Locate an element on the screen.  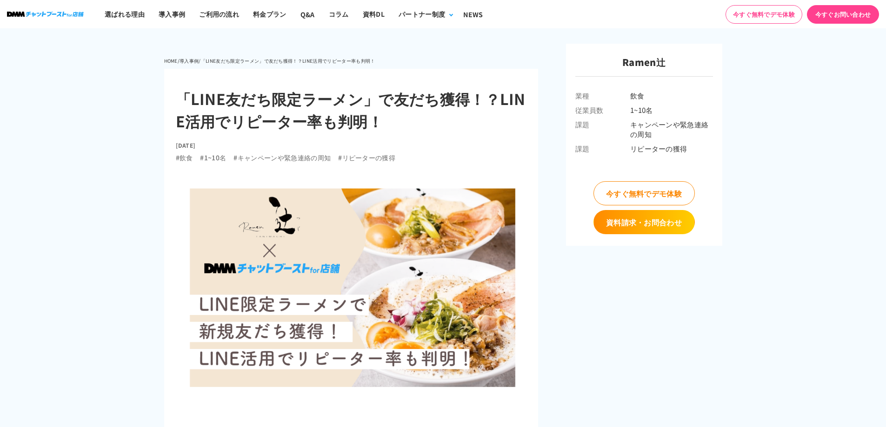
span: 業種 is located at coordinates (603, 95).